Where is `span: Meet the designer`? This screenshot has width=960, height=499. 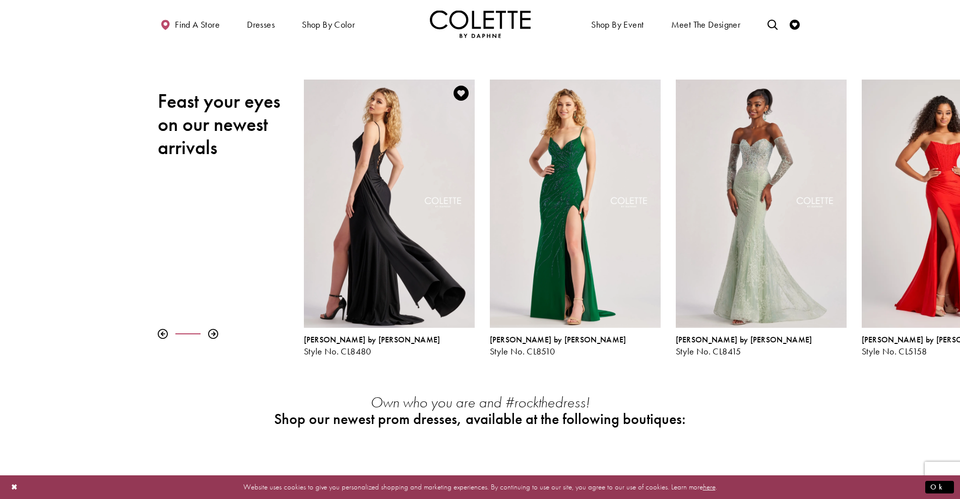
span: Meet the designer is located at coordinates (706, 25).